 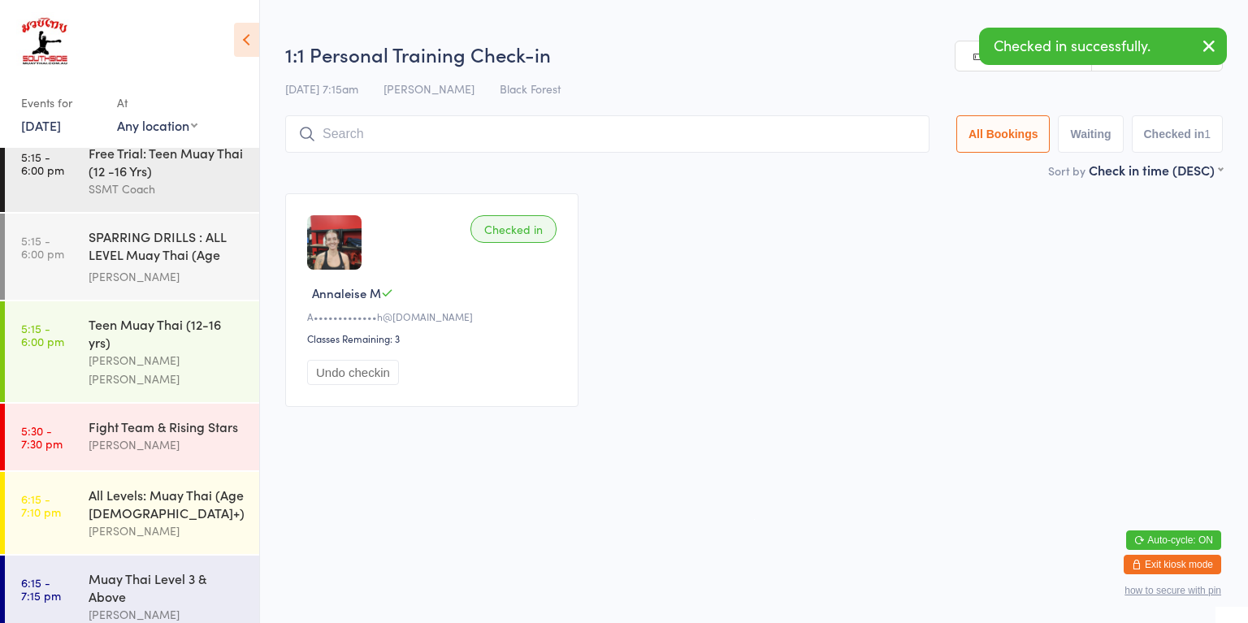 What do you see at coordinates (530, 89) in the screenshot?
I see `span: Black Forest` at bounding box center [530, 89].